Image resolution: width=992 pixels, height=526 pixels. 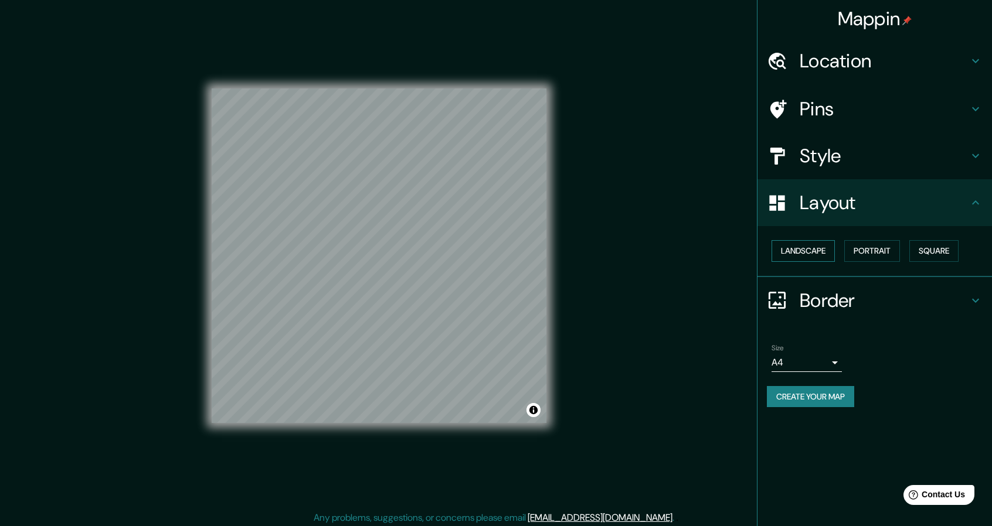 I want to click on div: Layout, so click(x=875, y=203).